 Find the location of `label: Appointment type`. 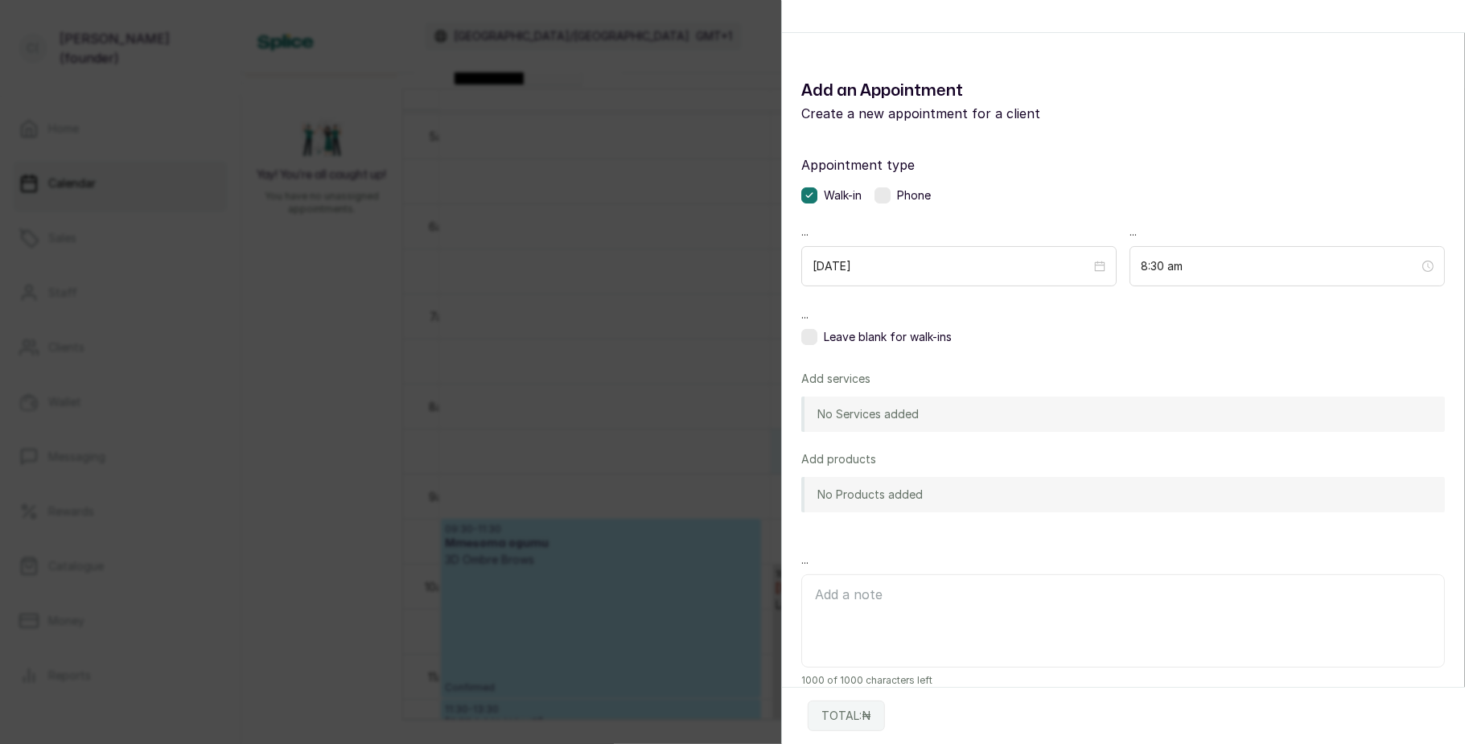

label: Appointment type is located at coordinates (1123, 165).